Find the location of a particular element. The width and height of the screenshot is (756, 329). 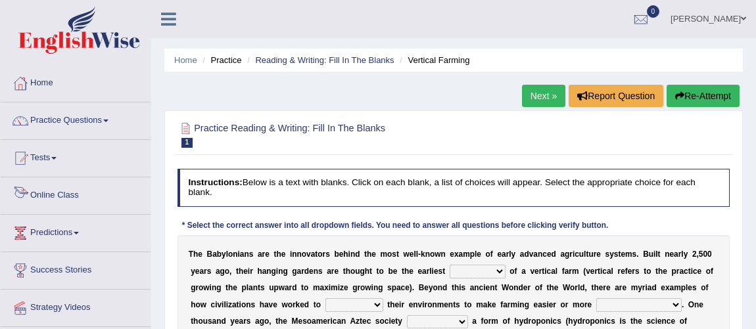

b: d is located at coordinates (294, 288).